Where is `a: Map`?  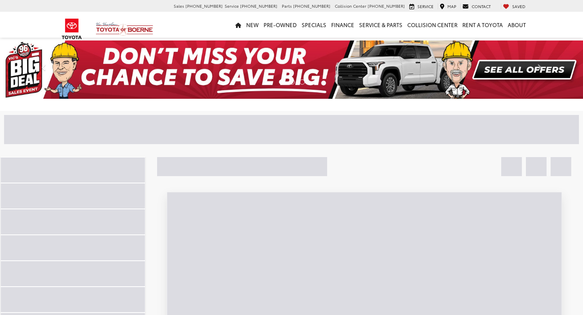 a: Map is located at coordinates (448, 6).